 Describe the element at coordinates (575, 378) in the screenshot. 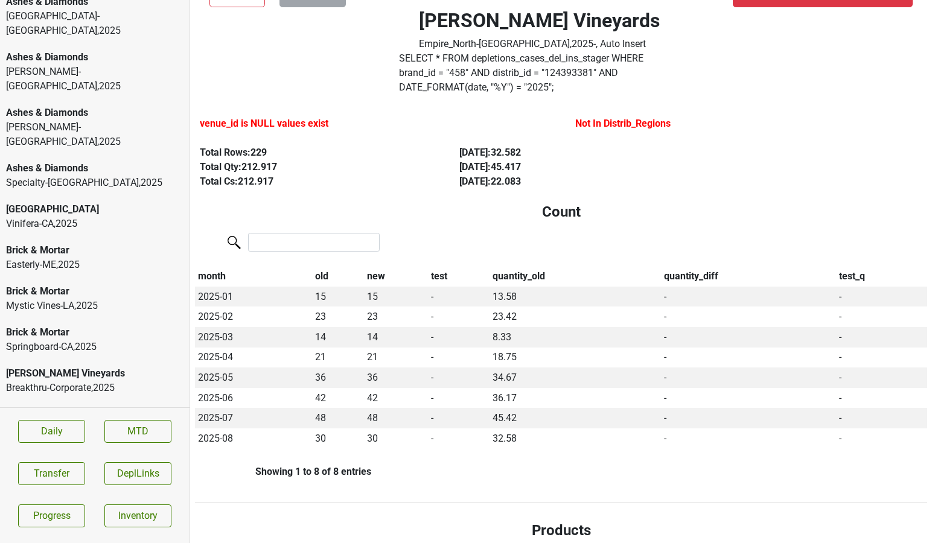

I see `td: 34.67` at that location.